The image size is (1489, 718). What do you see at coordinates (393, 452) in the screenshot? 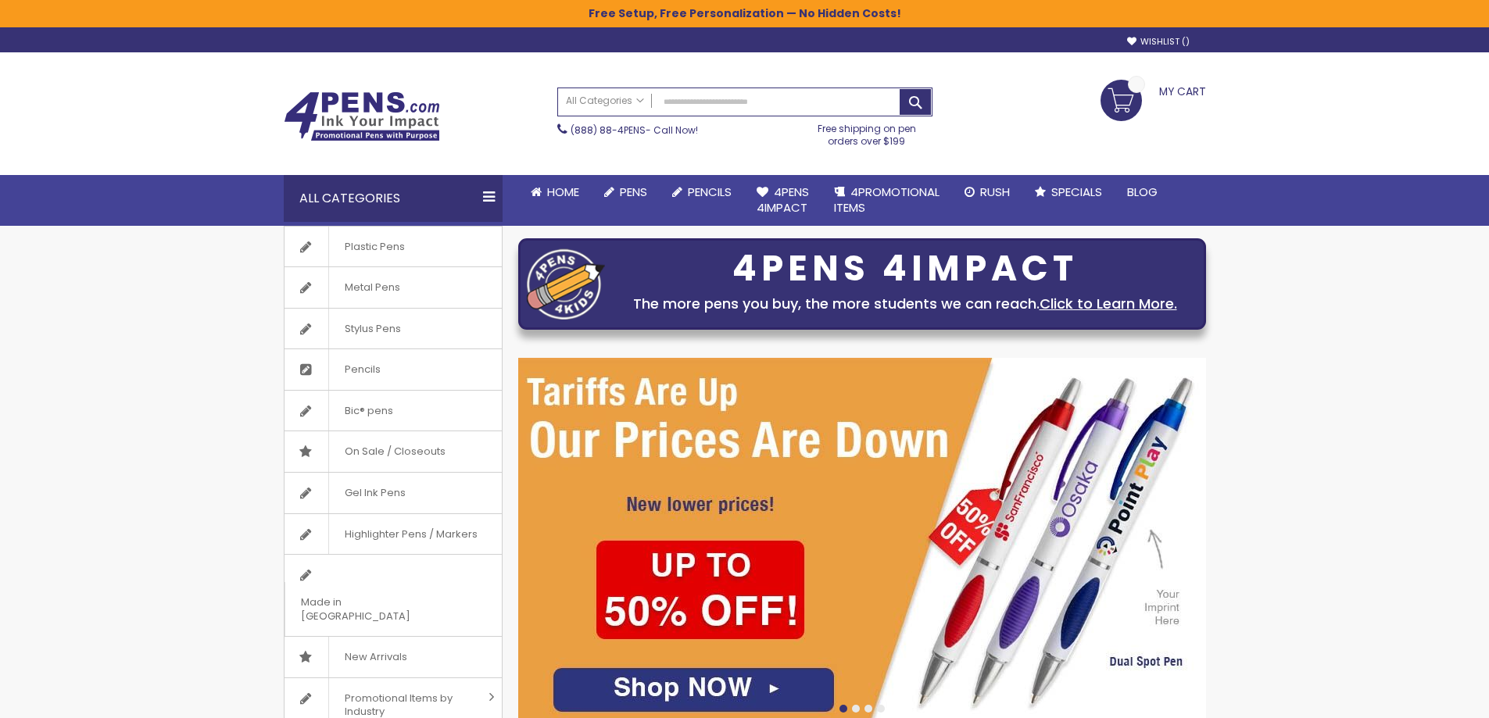
I see `a: On Sale / Closeouts` at bounding box center [393, 452].